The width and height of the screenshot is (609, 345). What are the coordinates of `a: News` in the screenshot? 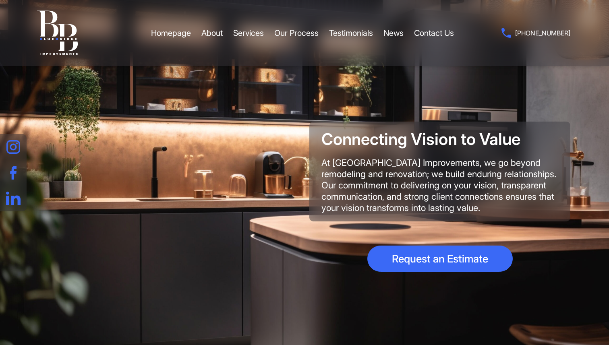 It's located at (394, 33).